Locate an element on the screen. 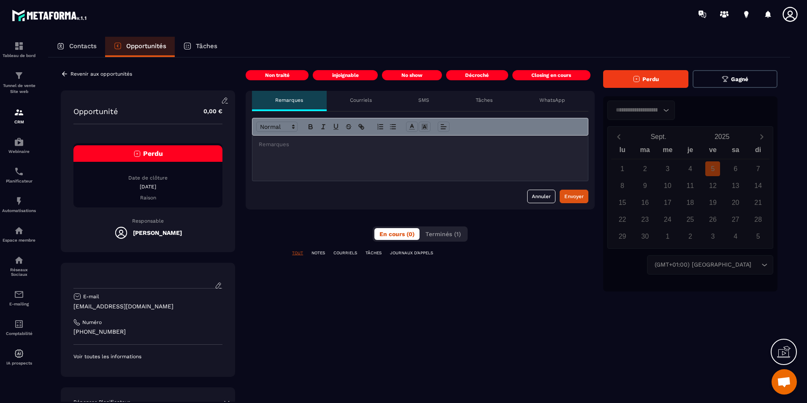 This screenshot has width=807, height=403. a: formationformationTunnel de vente Site web is located at coordinates (19, 82).